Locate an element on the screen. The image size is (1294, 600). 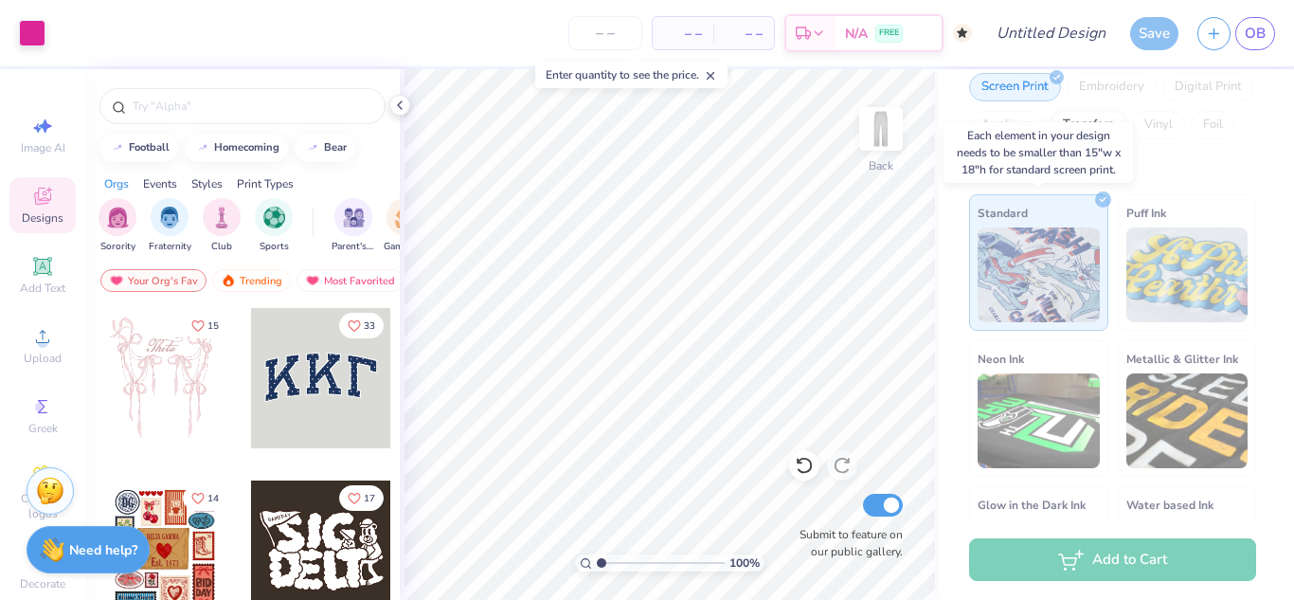
span: 33 is located at coordinates (370, 326).